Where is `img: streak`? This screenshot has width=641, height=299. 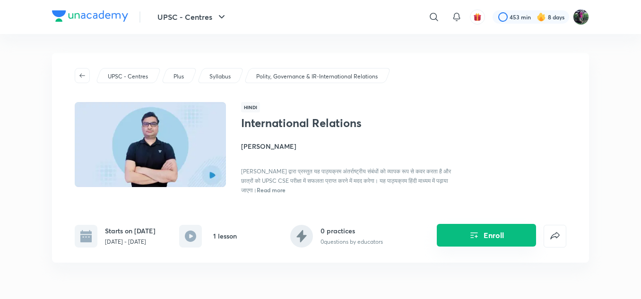
img: streak is located at coordinates (541, 17).